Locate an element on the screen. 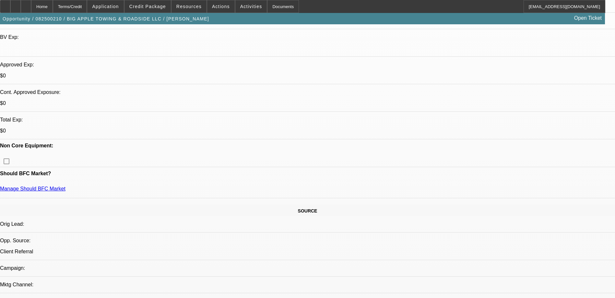 The width and height of the screenshot is (615, 298). span: SOURCE is located at coordinates (307, 211).